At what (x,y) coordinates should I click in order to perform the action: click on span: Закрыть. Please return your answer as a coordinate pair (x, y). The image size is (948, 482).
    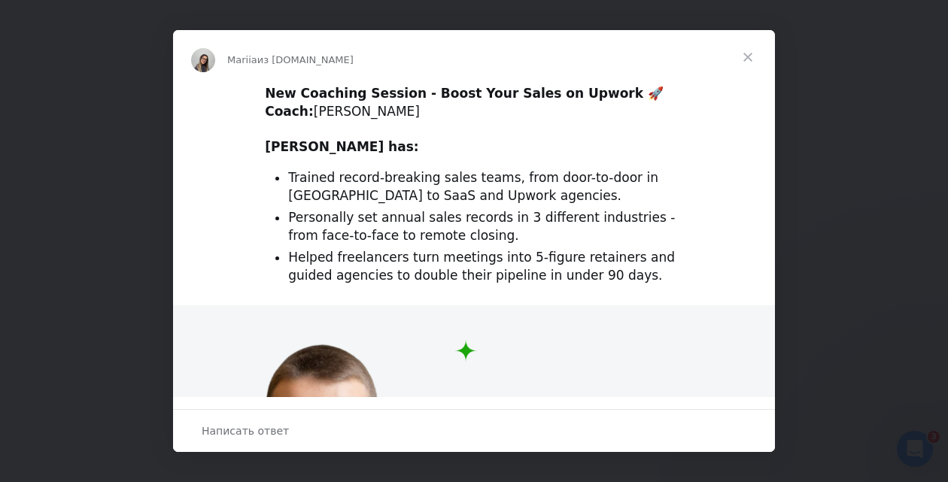
    Looking at the image, I should click on (747, 57).